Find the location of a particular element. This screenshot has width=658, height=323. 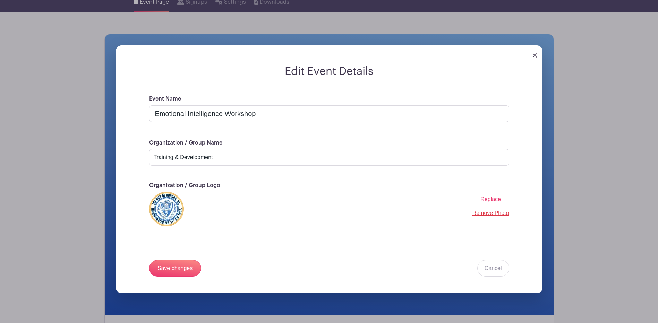

input: Save changes is located at coordinates (175, 268).